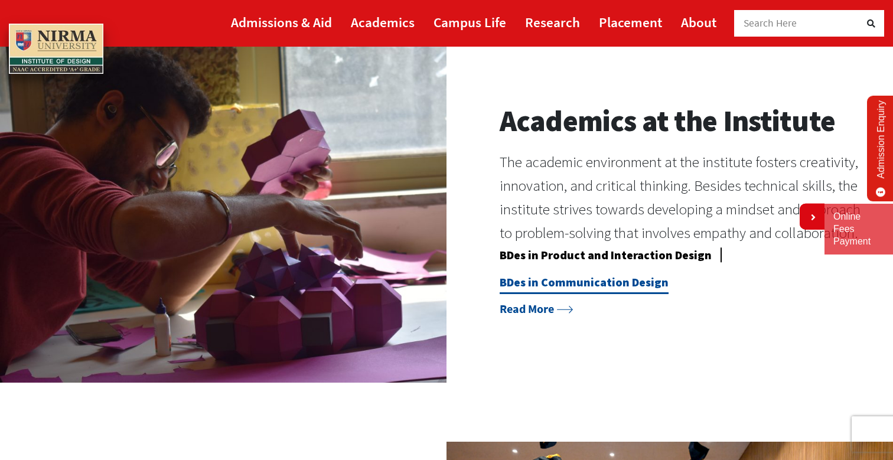 This screenshot has height=460, width=893. I want to click on p: The academic environment at the institute fosters creativity, innovation, and critical thinking. ..., so click(682, 197).